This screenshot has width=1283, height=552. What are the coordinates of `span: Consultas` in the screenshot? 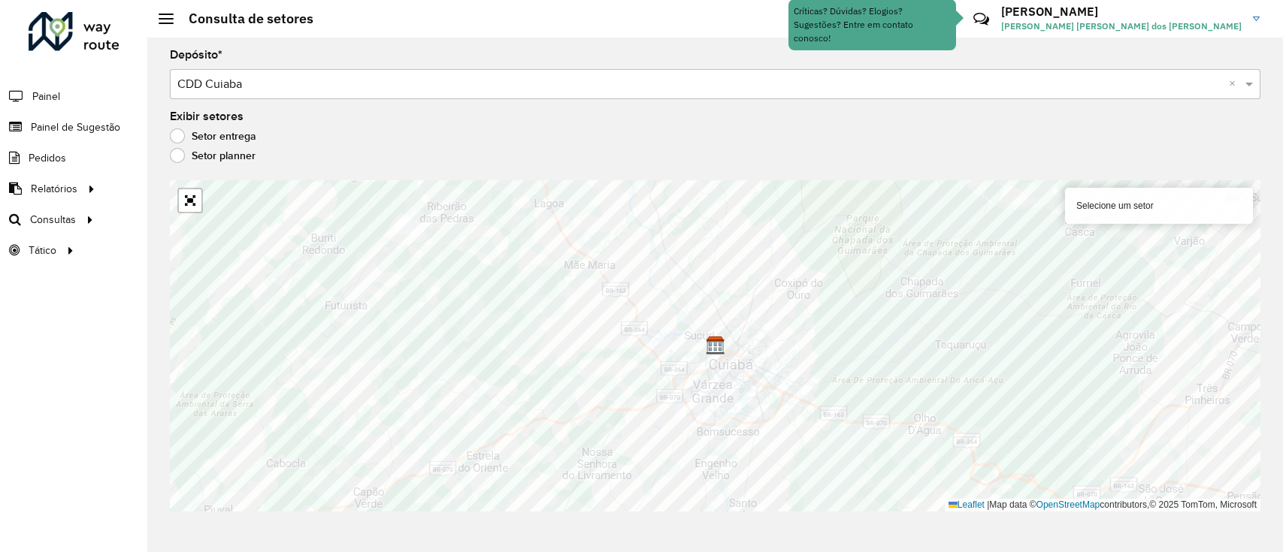 It's located at (53, 219).